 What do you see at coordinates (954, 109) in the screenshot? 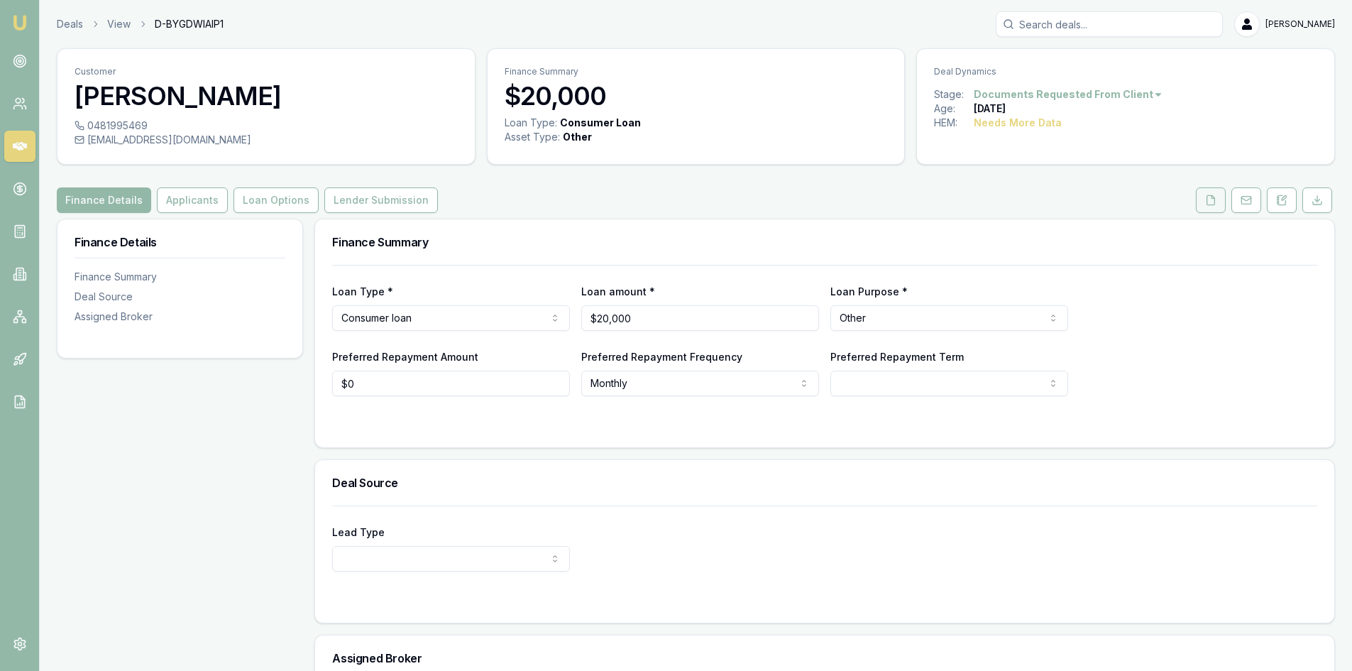
I see `div: Age:` at bounding box center [954, 109].